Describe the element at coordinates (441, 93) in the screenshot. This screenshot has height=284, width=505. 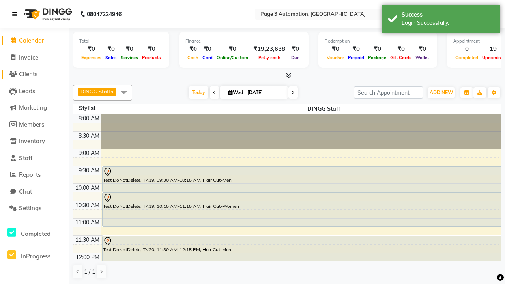
I see `button: ADD NEW` at that location.